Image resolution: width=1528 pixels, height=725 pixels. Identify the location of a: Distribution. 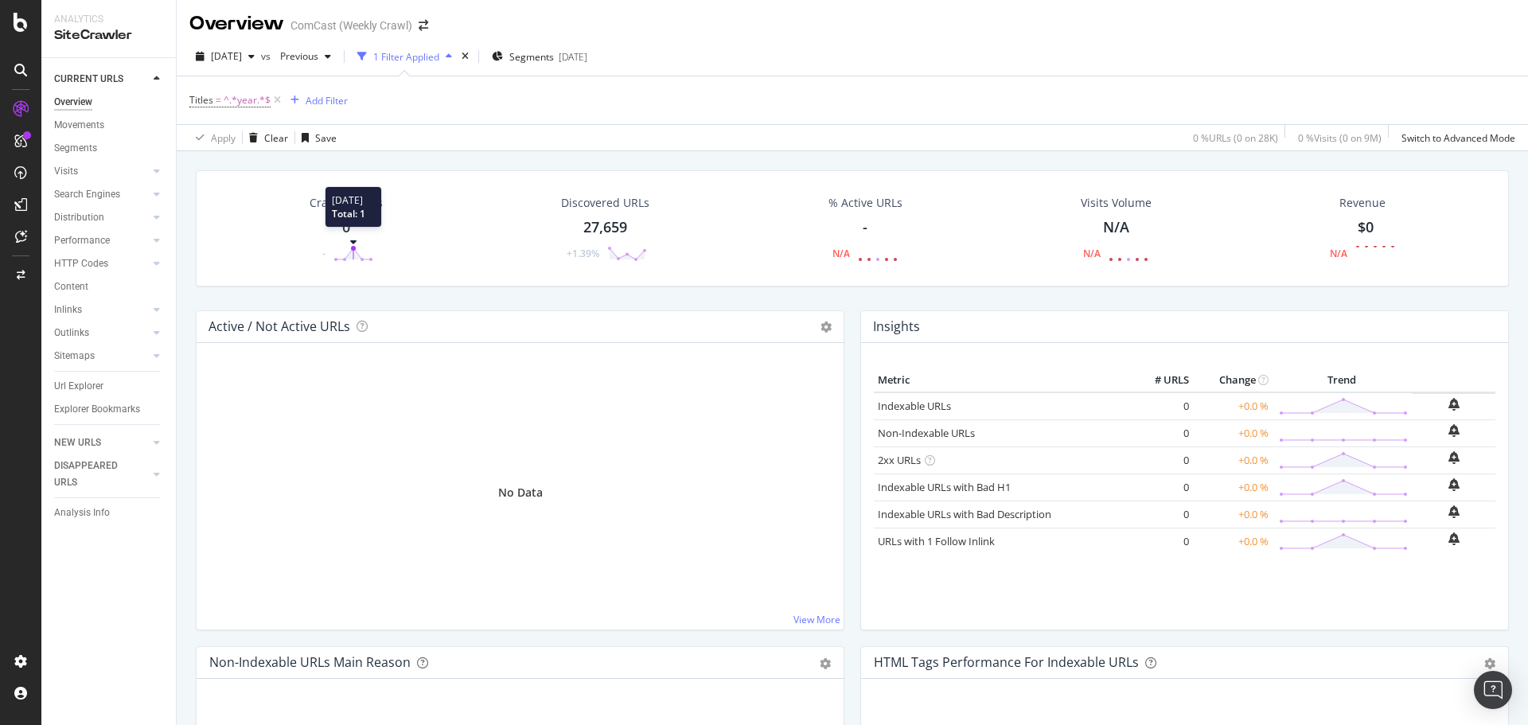
(101, 217).